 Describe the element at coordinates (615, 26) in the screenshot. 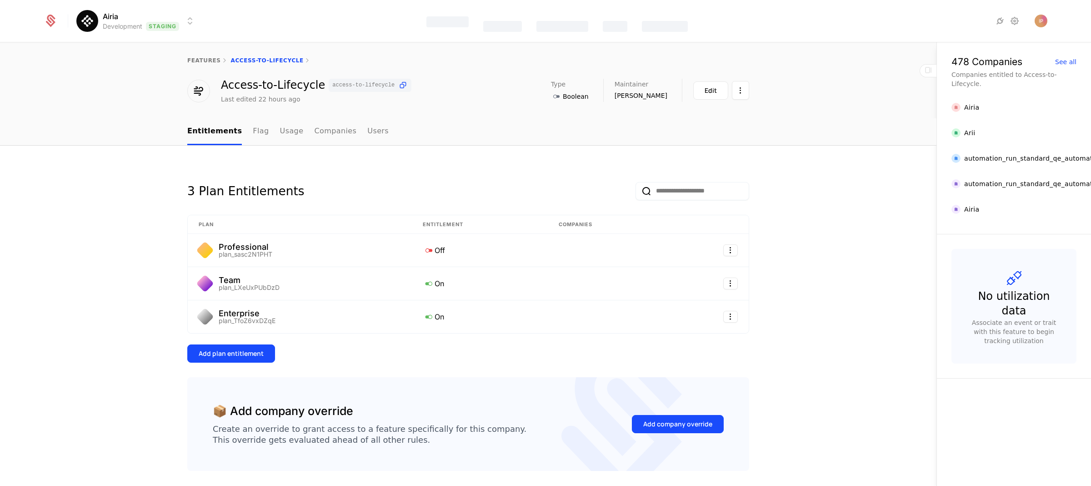

I see `div: Events` at that location.